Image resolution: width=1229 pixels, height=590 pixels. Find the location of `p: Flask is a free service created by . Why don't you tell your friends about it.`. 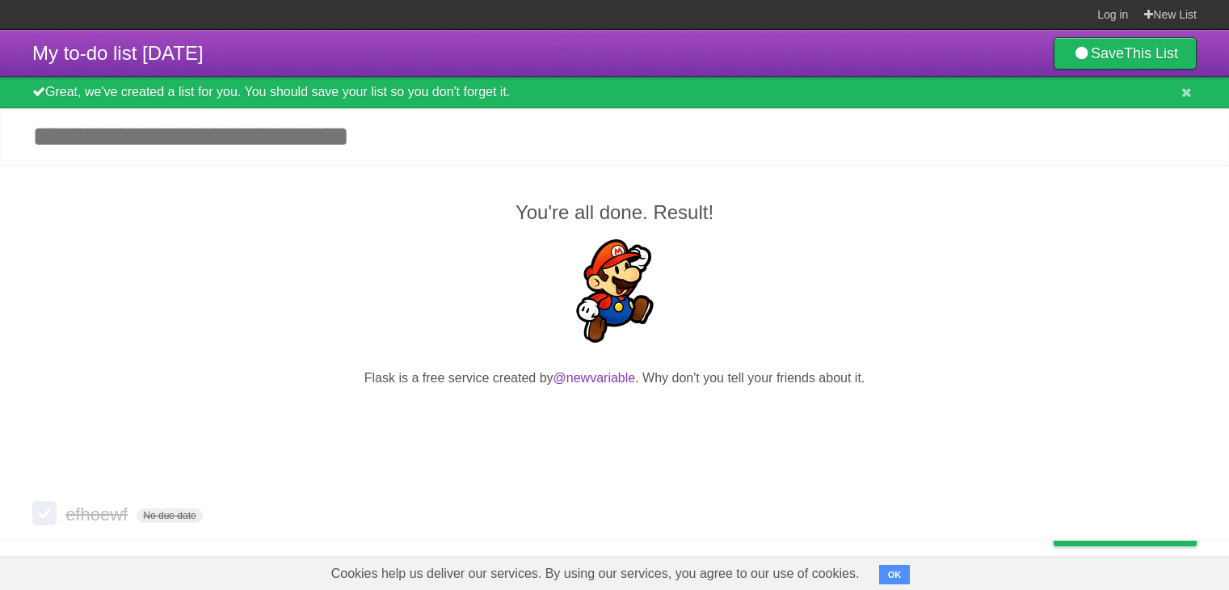

p: Flask is a free service created by . Why don't you tell your friends about it. is located at coordinates (614, 378).